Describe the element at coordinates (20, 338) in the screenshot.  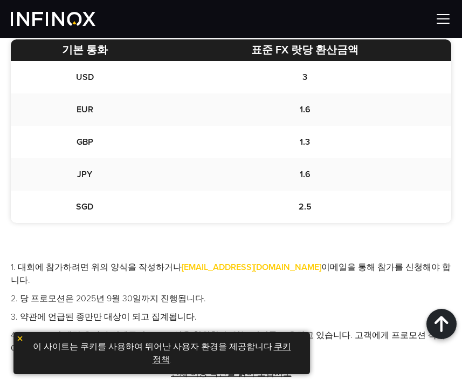
I see `img: yellow close icon` at that location.